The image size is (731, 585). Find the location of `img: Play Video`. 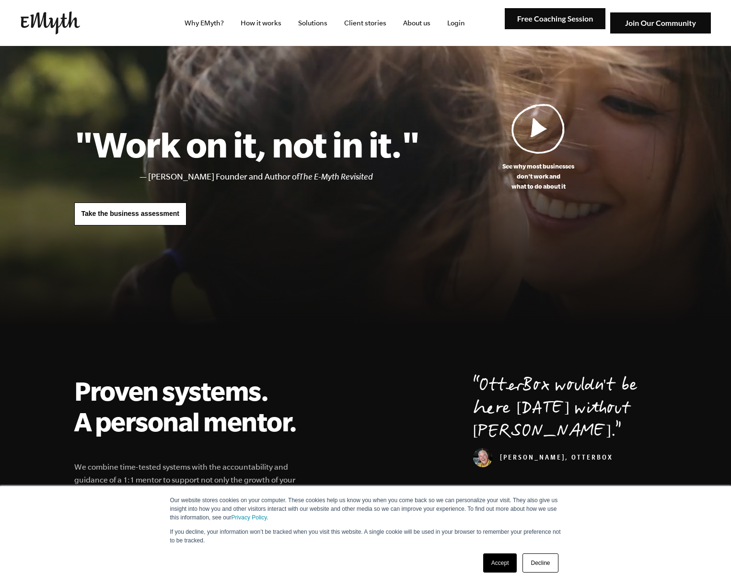

img: Play Video is located at coordinates (538, 128).